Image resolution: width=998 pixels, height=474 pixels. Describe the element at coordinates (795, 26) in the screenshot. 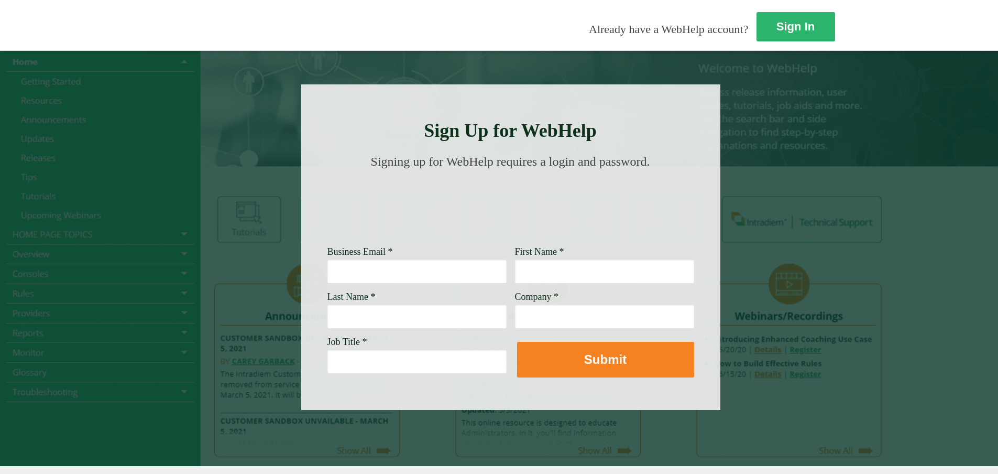

I see `strong: Sign In` at that location.